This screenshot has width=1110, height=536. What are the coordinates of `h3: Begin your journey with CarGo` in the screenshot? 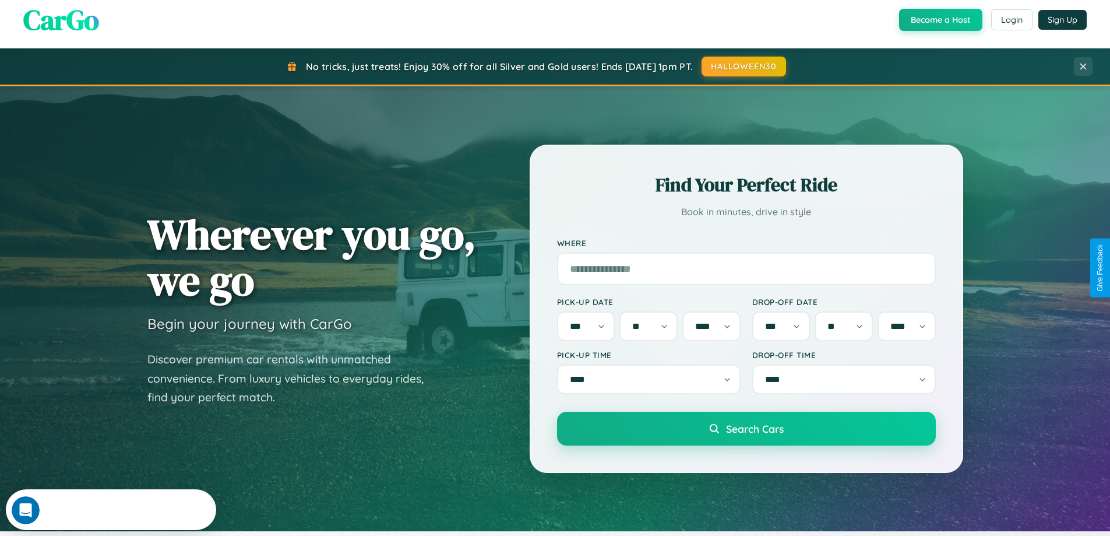 It's located at (249, 323).